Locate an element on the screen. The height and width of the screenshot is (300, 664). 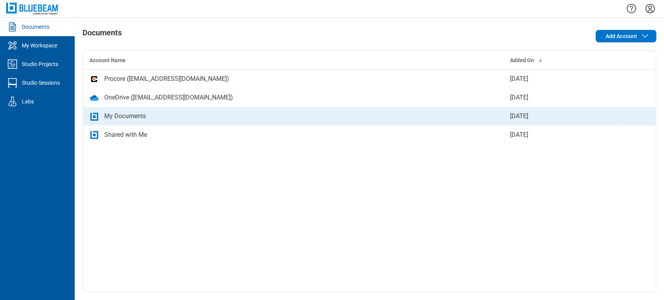
div: Account Name is located at coordinates (293, 60).